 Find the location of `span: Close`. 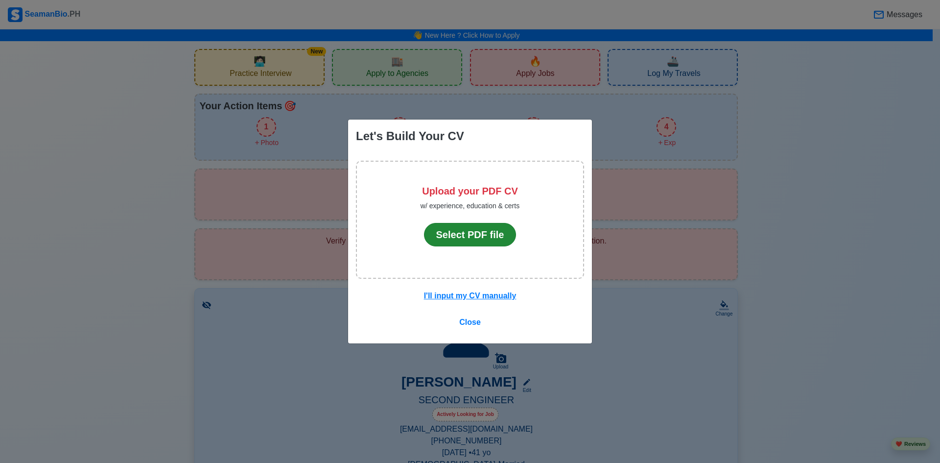

span: Close is located at coordinates (470, 322).